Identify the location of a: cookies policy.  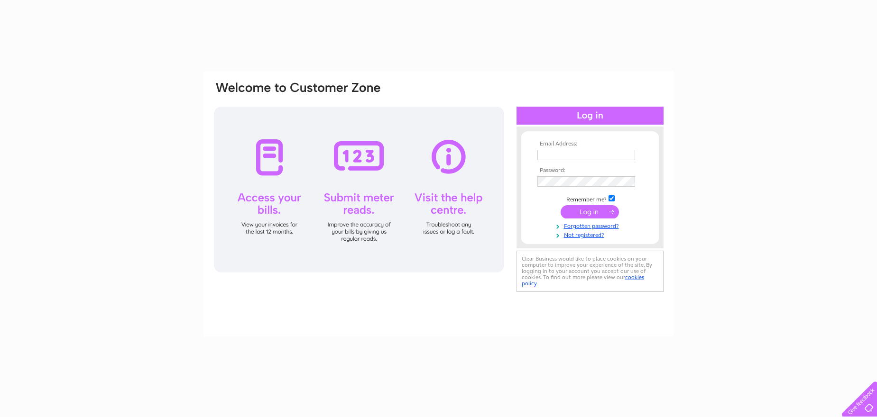
(583, 280).